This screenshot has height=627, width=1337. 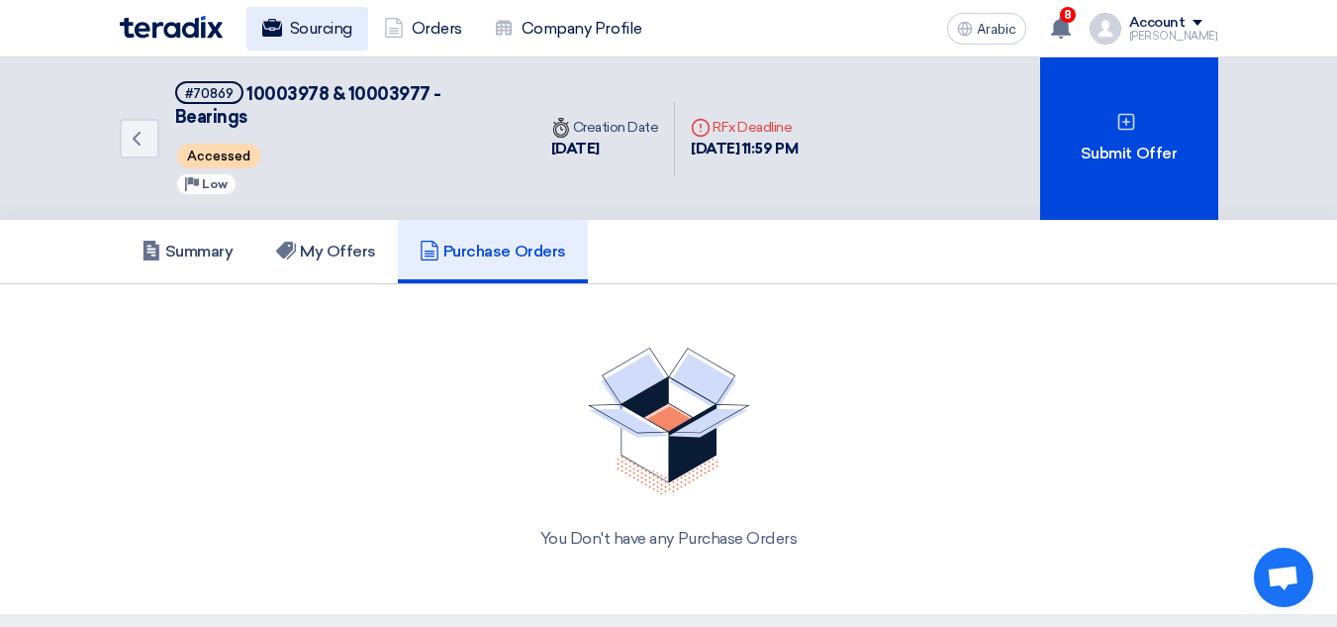 I want to click on h5: 10003978 & 10003977 - Bearings, so click(x=343, y=105).